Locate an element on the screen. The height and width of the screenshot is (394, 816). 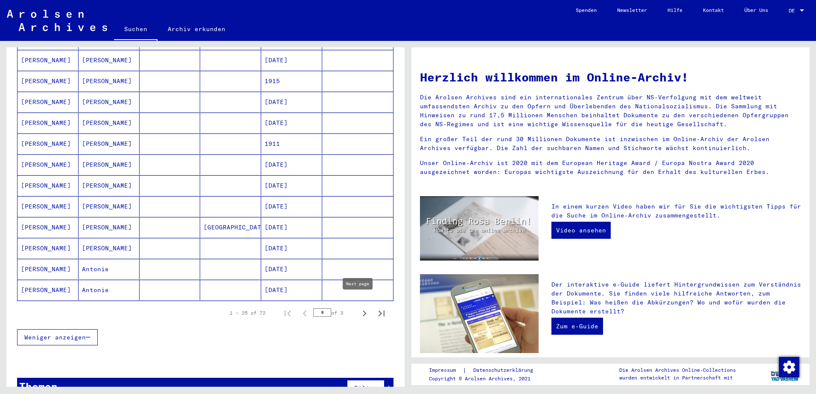
span: Weniger anzeigen is located at coordinates (55, 338).